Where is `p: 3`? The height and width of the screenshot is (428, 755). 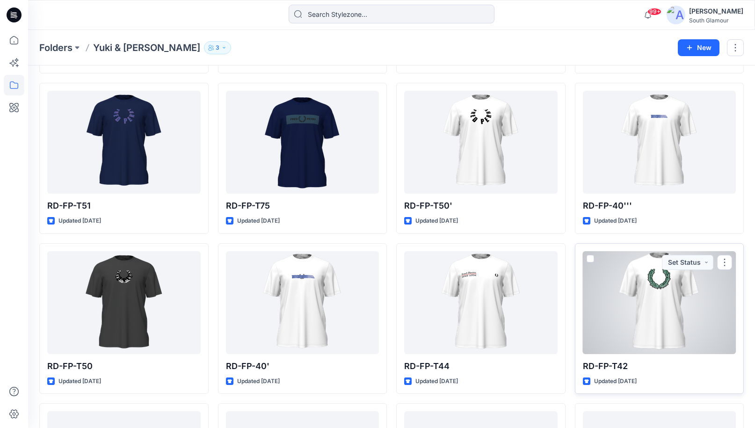 p: 3 is located at coordinates (217, 48).